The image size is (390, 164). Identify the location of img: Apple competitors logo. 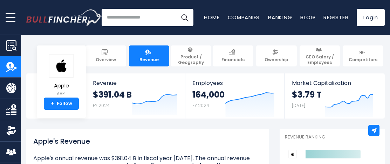
(292, 154).